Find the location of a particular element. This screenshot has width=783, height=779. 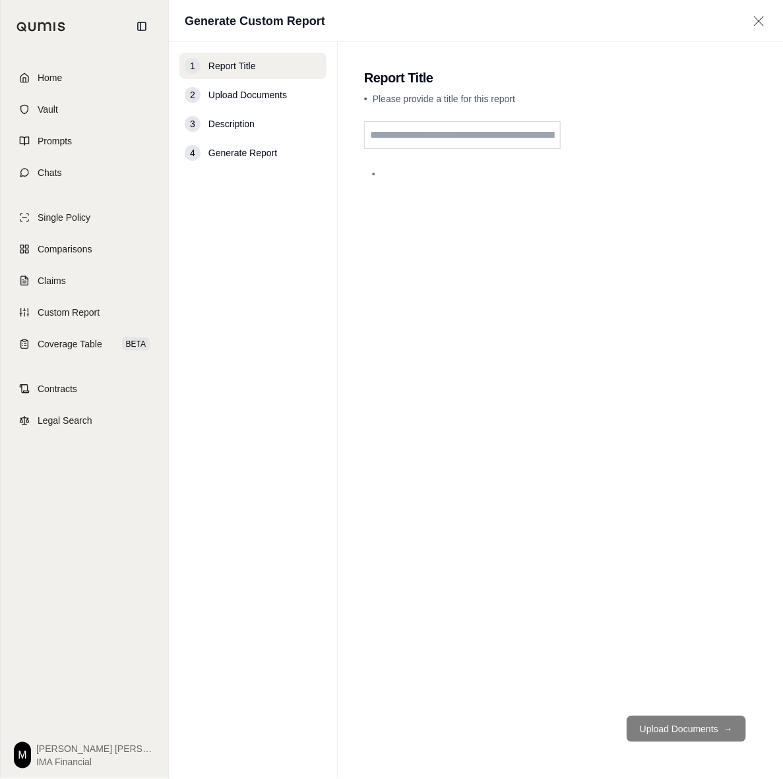

a: Single Policy is located at coordinates (84, 218).